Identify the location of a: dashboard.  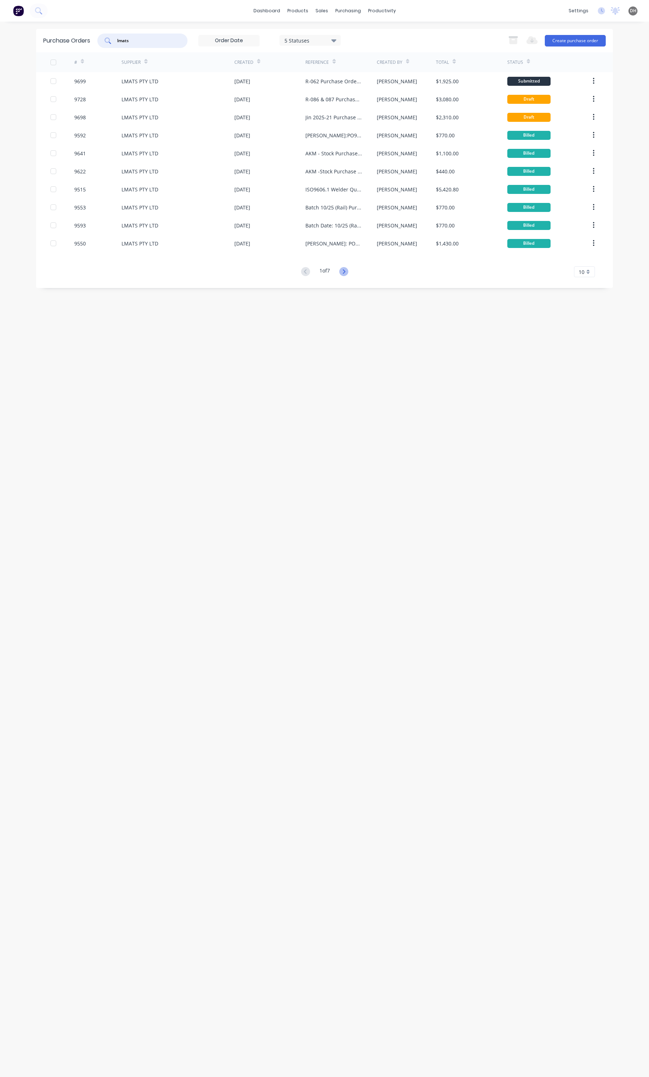
(267, 11).